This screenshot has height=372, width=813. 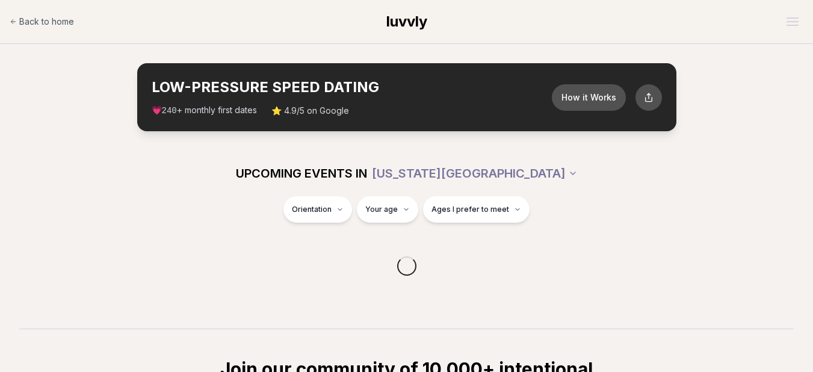 What do you see at coordinates (352, 87) in the screenshot?
I see `h2: LOW-PRESSURE SPEED DATING` at bounding box center [352, 87].